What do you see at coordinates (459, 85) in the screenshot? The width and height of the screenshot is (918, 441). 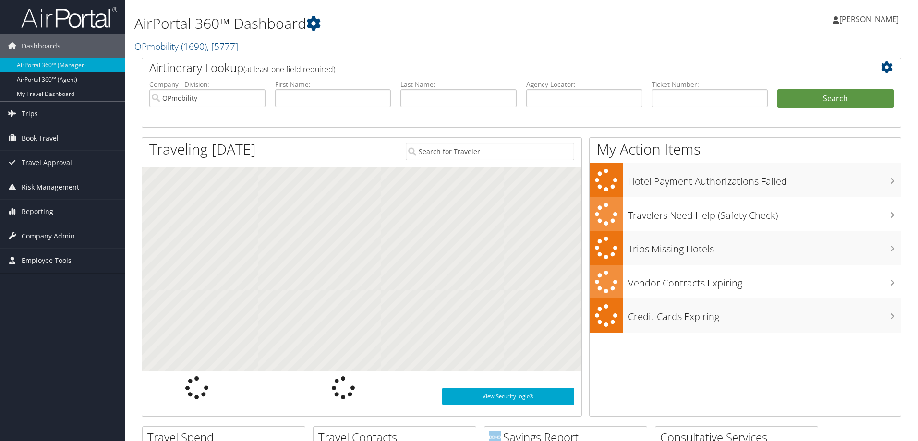 I see `label: Last Name:` at bounding box center [459, 85].